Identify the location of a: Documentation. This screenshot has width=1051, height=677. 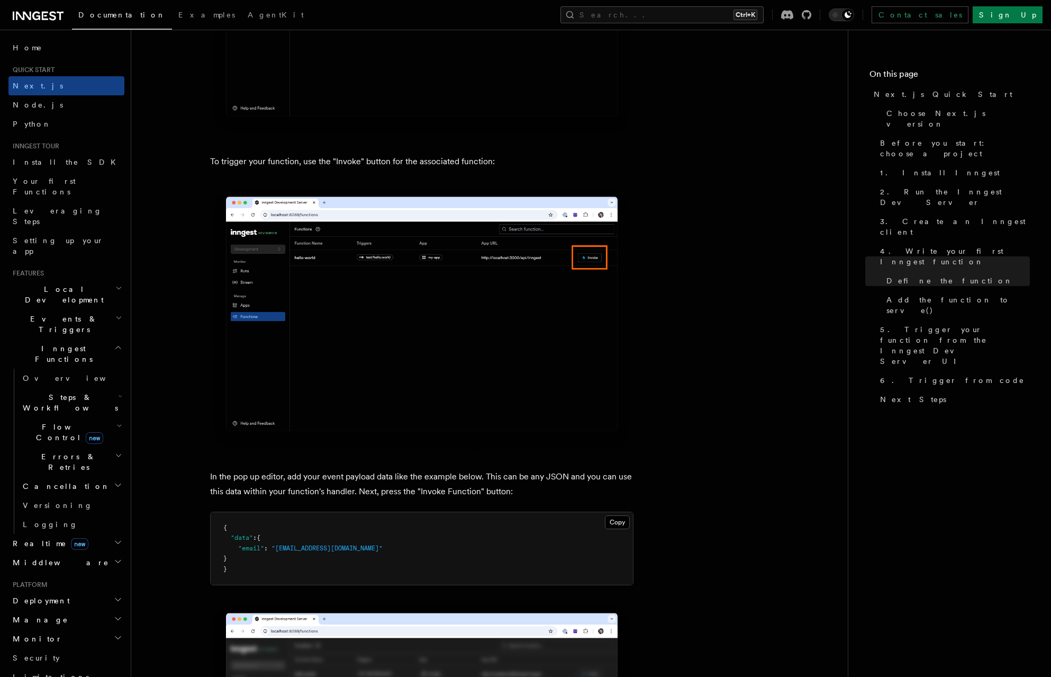
(122, 16).